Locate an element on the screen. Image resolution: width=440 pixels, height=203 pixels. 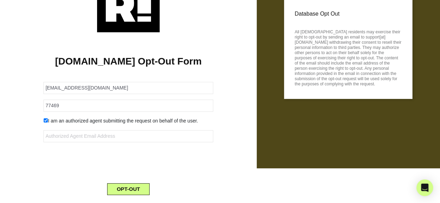
p: Database Opt Out is located at coordinates (348, 14).